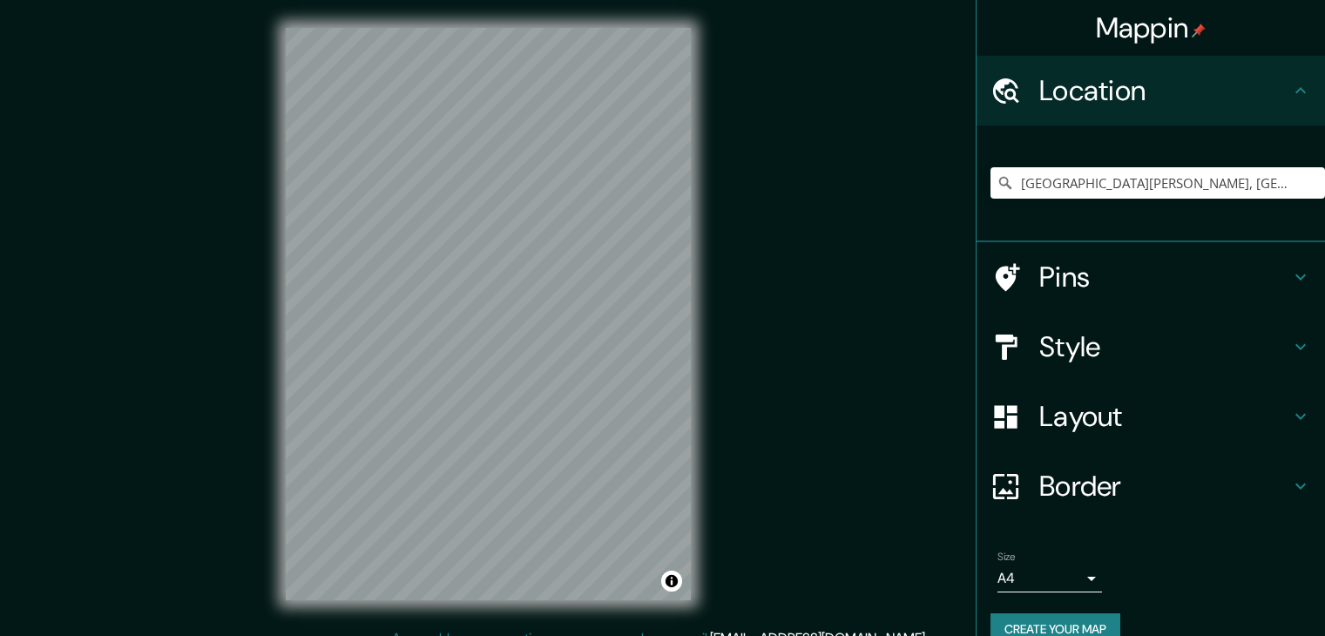  Describe the element at coordinates (1151, 91) in the screenshot. I see `div: Location` at that location.